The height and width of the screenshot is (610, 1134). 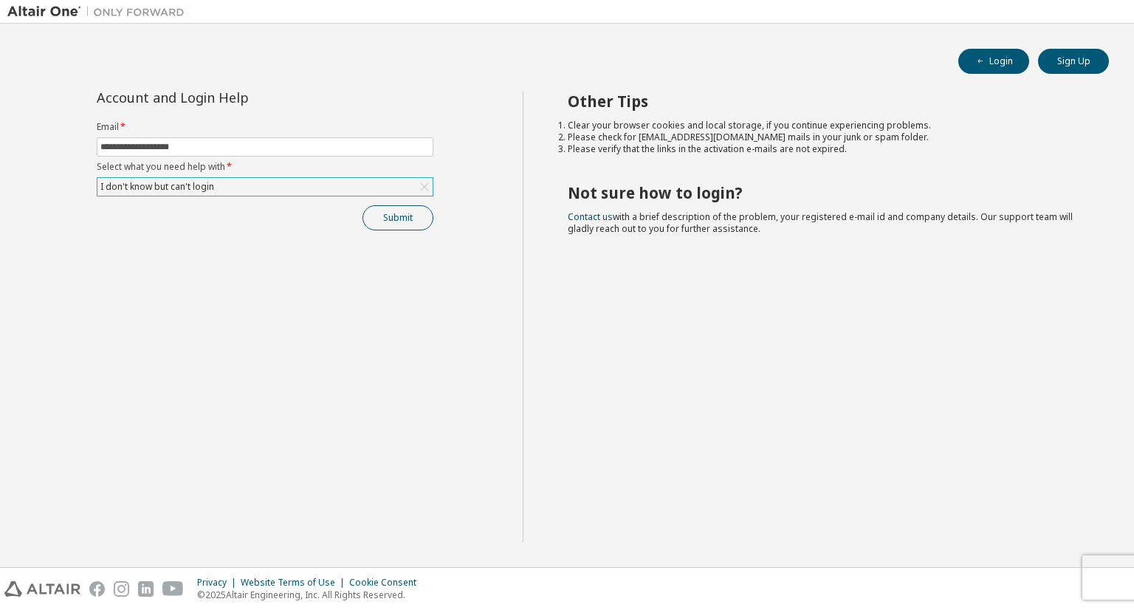 What do you see at coordinates (173, 588) in the screenshot?
I see `img: youtube.svg` at bounding box center [173, 588].